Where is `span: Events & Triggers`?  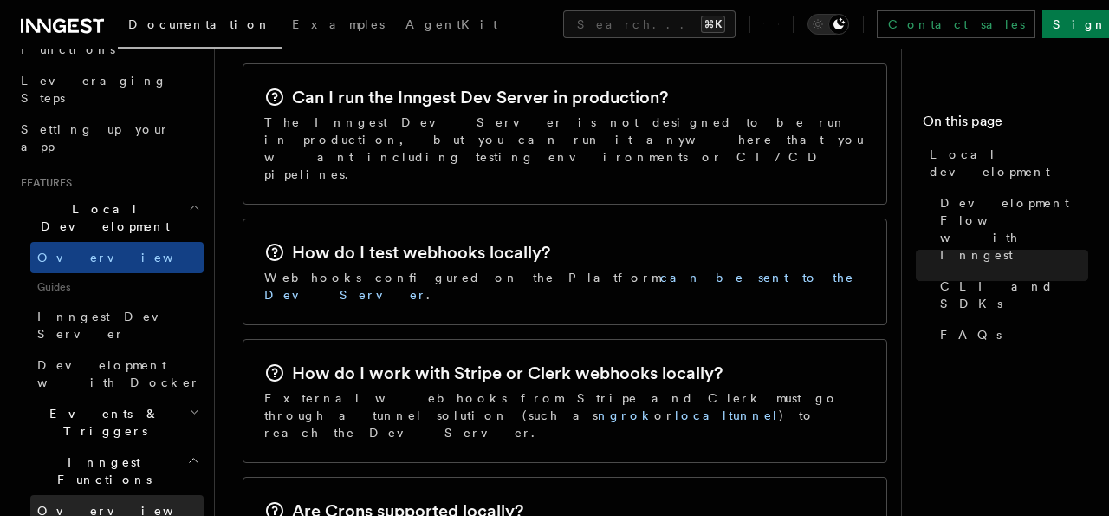
span: Events & Triggers is located at coordinates (101, 422).